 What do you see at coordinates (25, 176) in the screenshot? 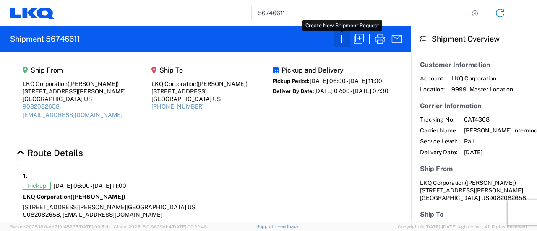
I see `strong: 1.` at bounding box center [25, 176].